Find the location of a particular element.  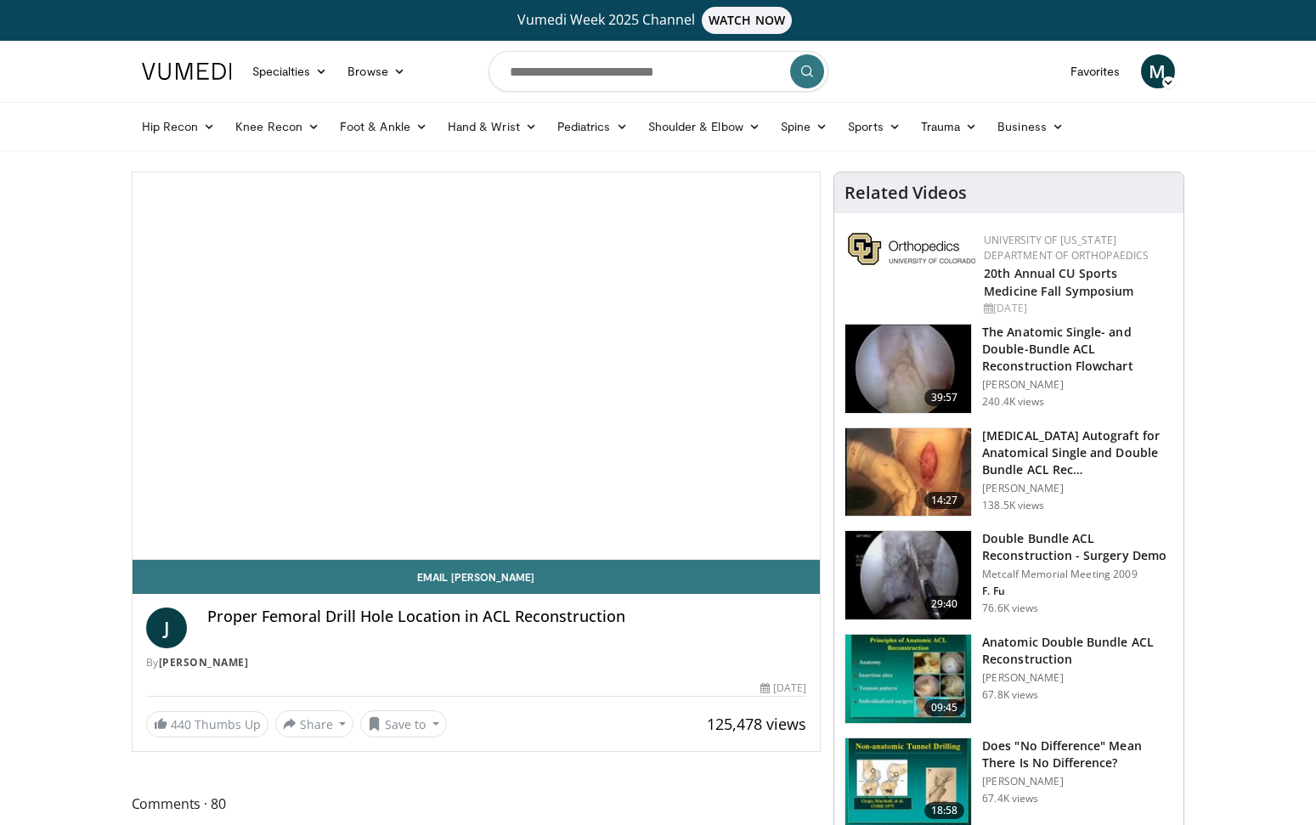

button: Share is located at coordinates (314, 724).